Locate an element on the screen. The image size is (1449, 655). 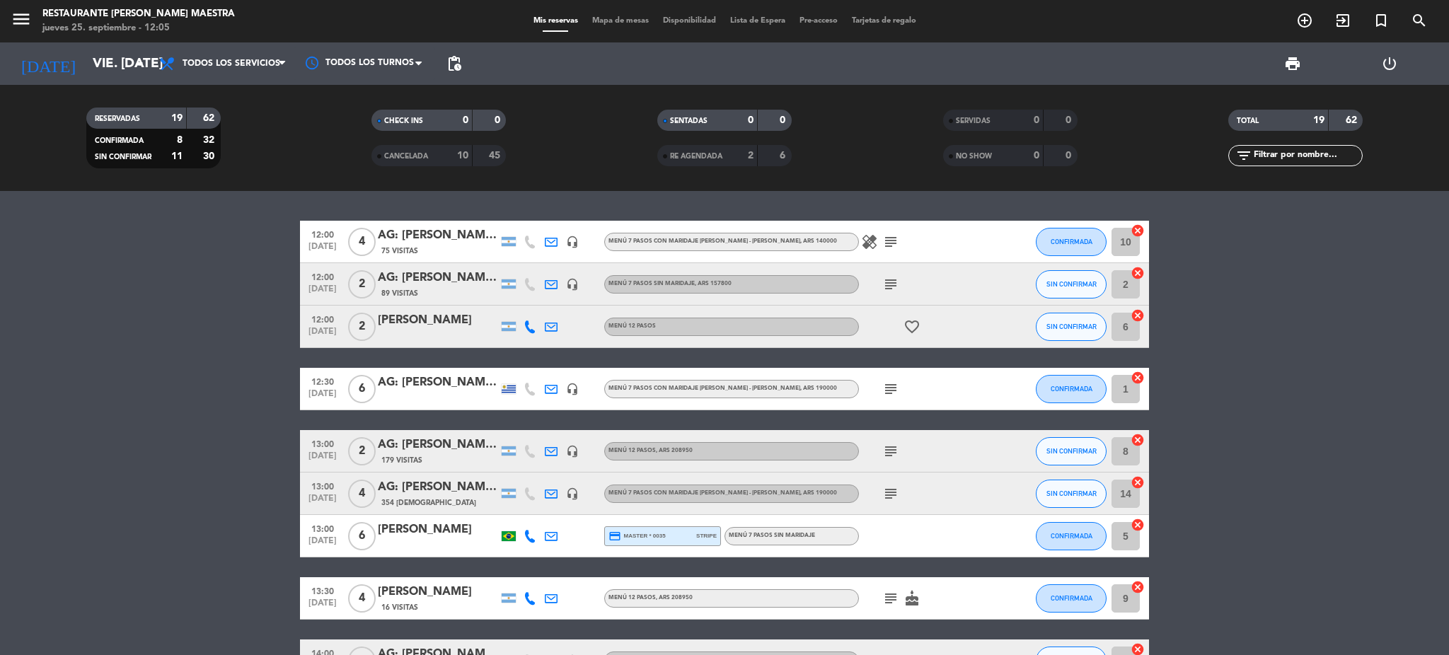
span: 16 Visitas is located at coordinates (400, 608).